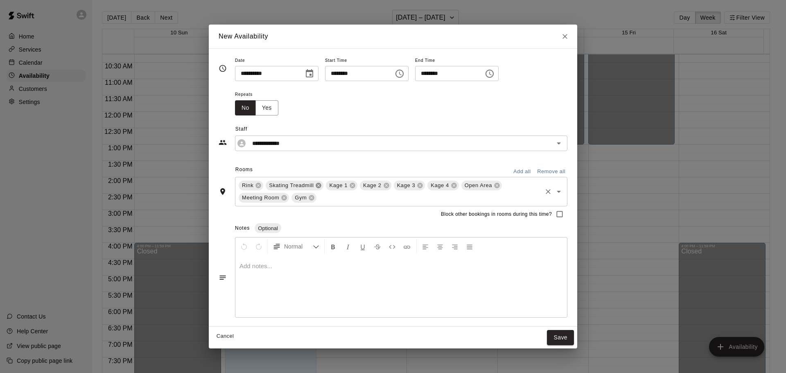  I want to click on button: Redo, so click(259, 247).